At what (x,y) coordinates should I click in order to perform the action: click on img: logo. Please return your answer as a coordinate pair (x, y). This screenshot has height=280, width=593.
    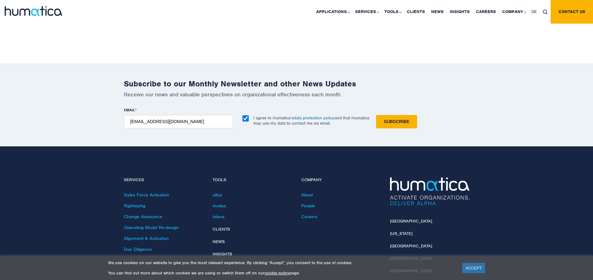
    Looking at the image, I should click on (33, 11).